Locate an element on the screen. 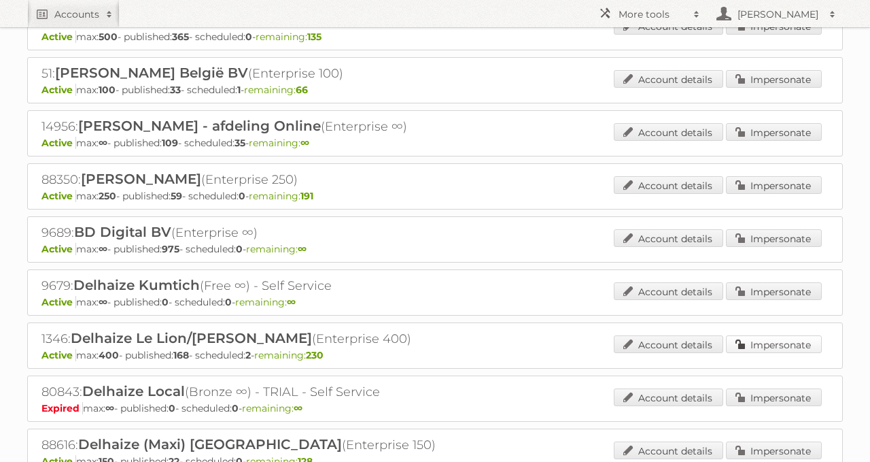 This screenshot has width=870, height=462. h2: 9679: (Free ∞) - Self Service is located at coordinates (279, 286).